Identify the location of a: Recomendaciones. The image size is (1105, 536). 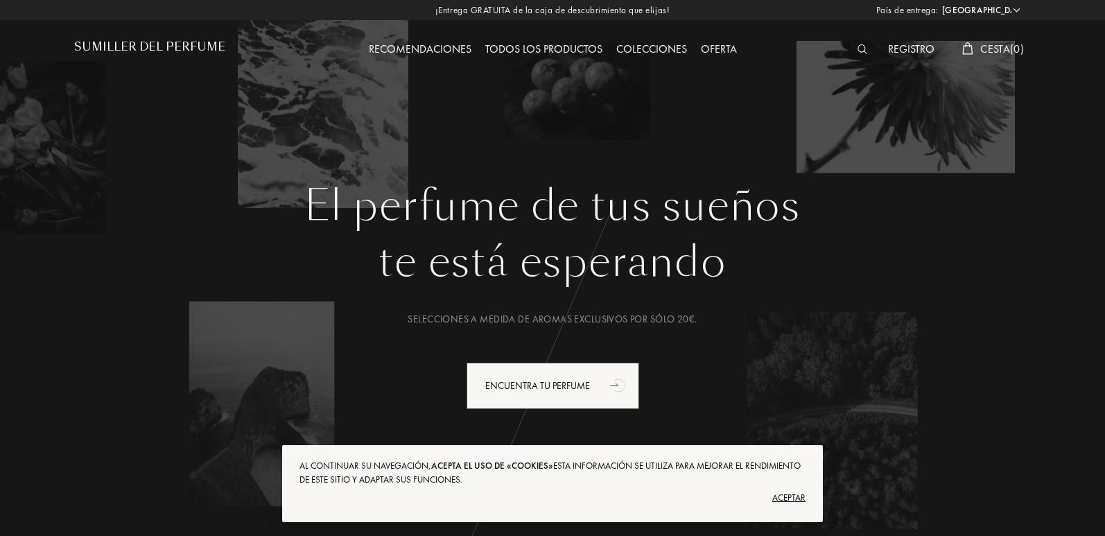
(420, 49).